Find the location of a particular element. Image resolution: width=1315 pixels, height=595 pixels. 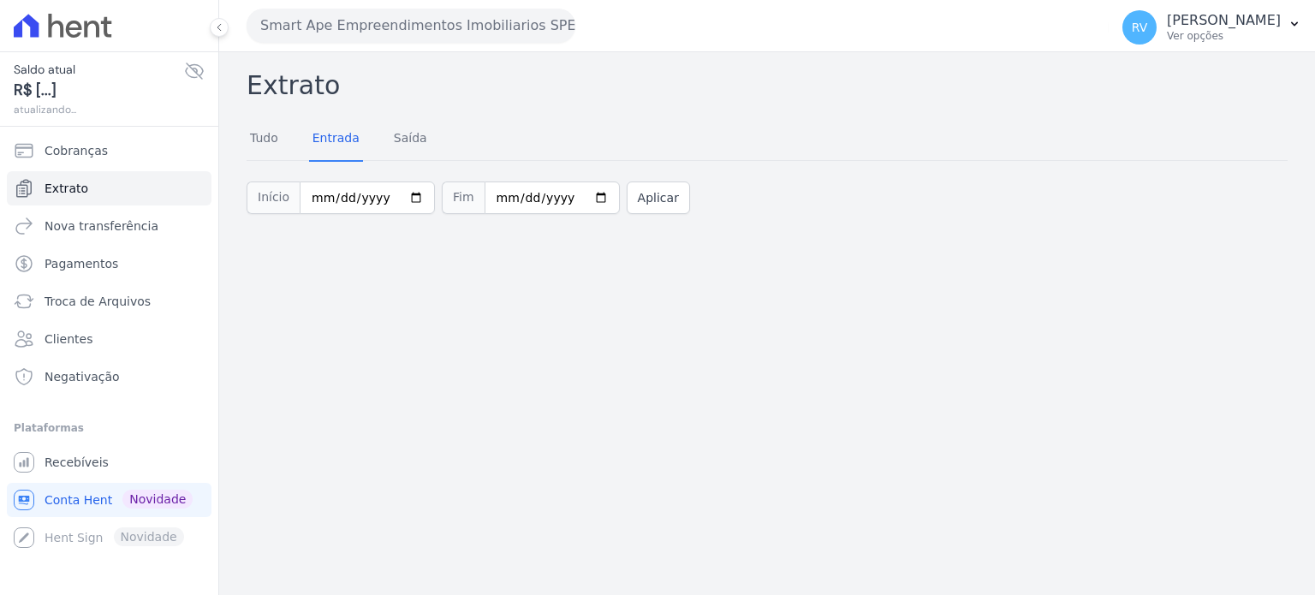

span: Conta Hent is located at coordinates (78, 500).